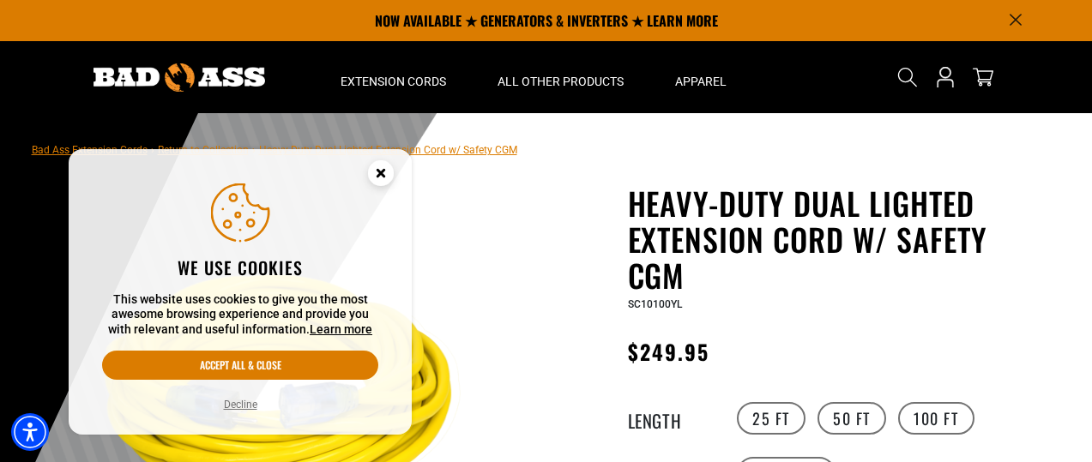  Describe the element at coordinates (388, 150) in the screenshot. I see `span: Heavy-Duty Dual Lighted Extension Cord w/ Safety CGM` at that location.